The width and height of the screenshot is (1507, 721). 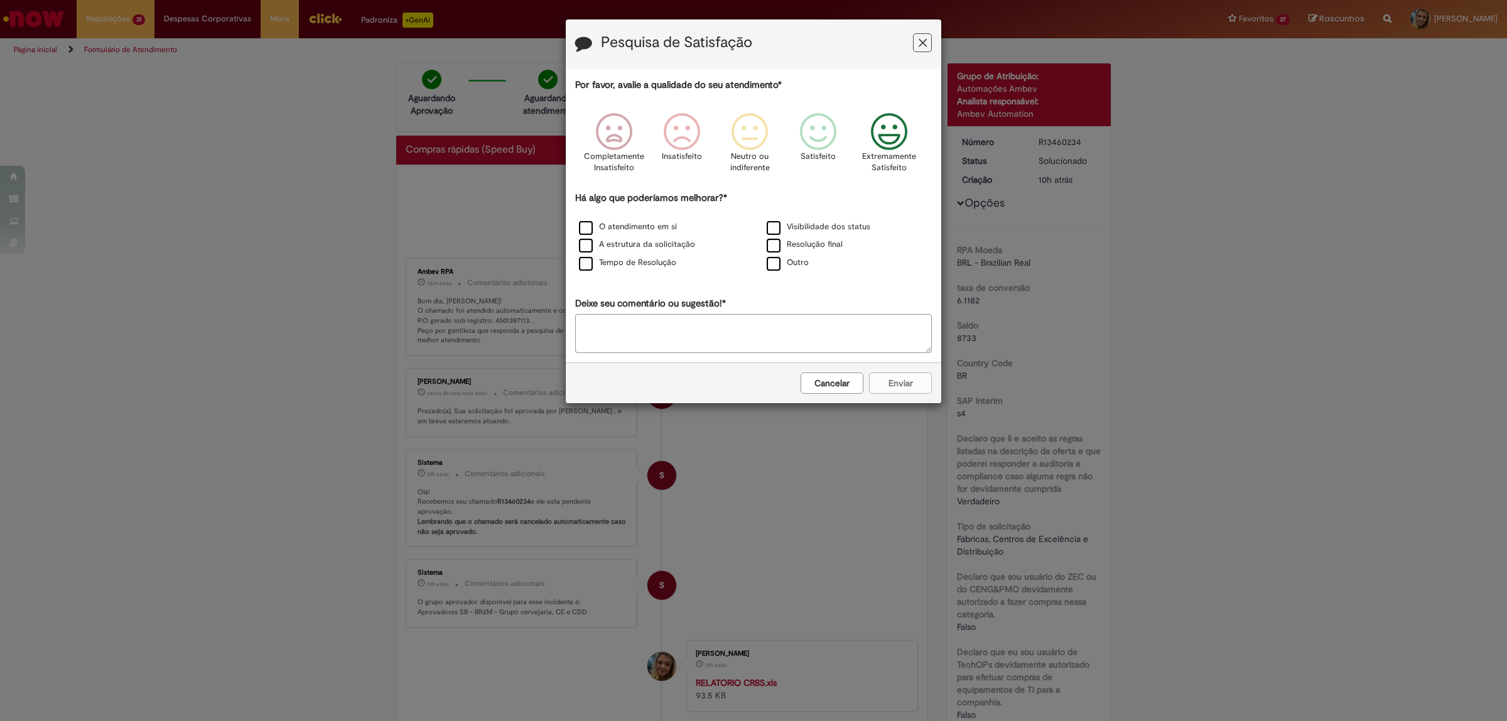 What do you see at coordinates (678, 85) in the screenshot?
I see `label: Por favor, avalie a qualidade do seu atendimento*` at bounding box center [678, 85].